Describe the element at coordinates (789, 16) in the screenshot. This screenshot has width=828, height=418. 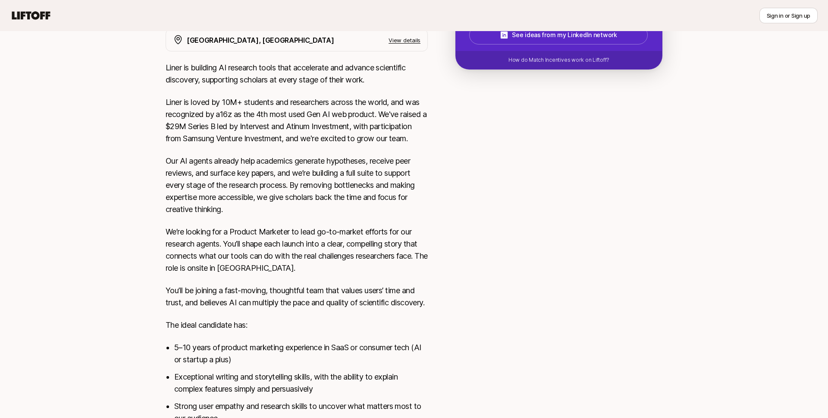
I see `button: Sign in or Sign up` at that location.